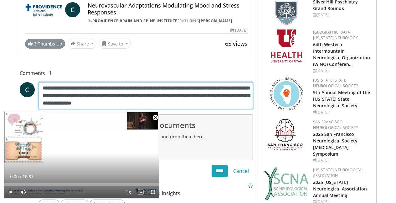 The image size is (396, 203). What do you see at coordinates (168, 21) in the screenshot?
I see `div: By FEATURING` at bounding box center [168, 21].